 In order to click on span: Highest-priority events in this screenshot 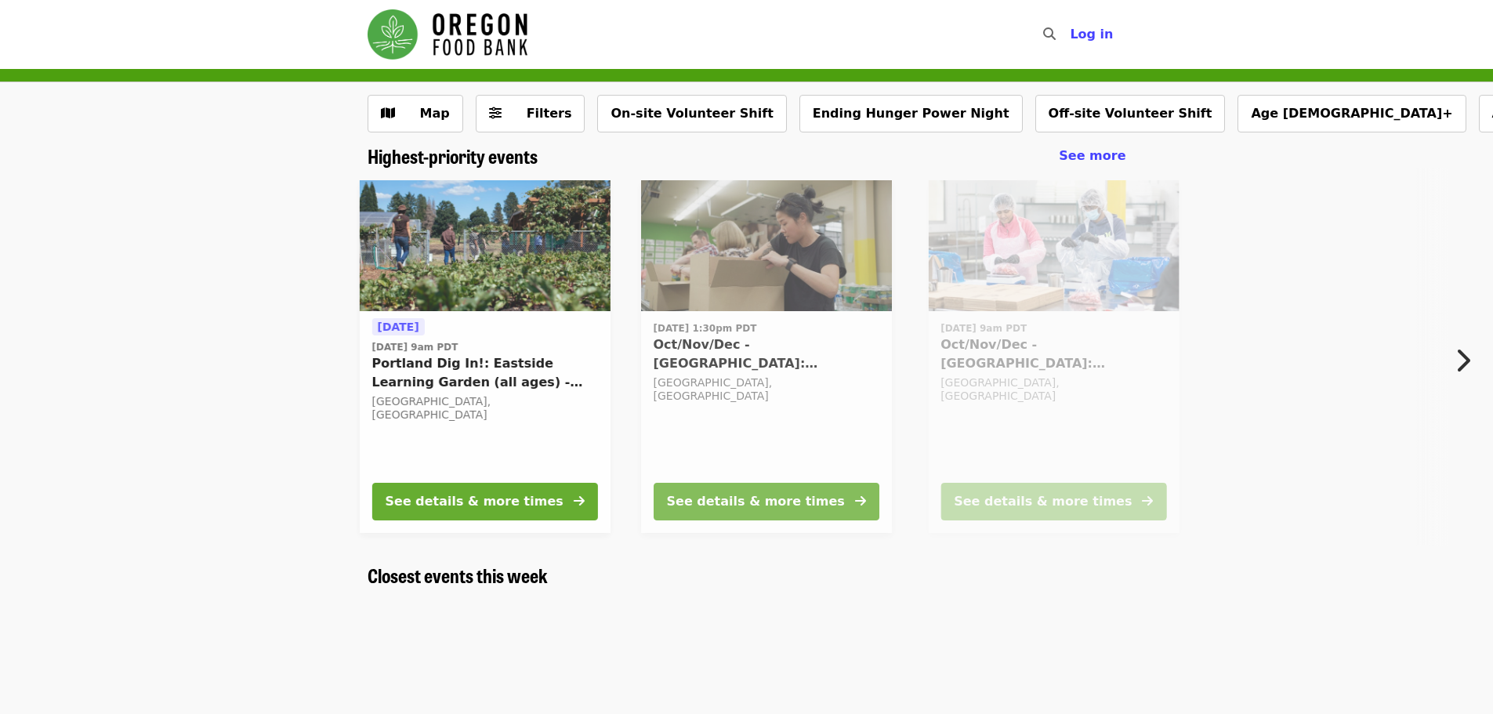, I will do `click(452, 155)`.